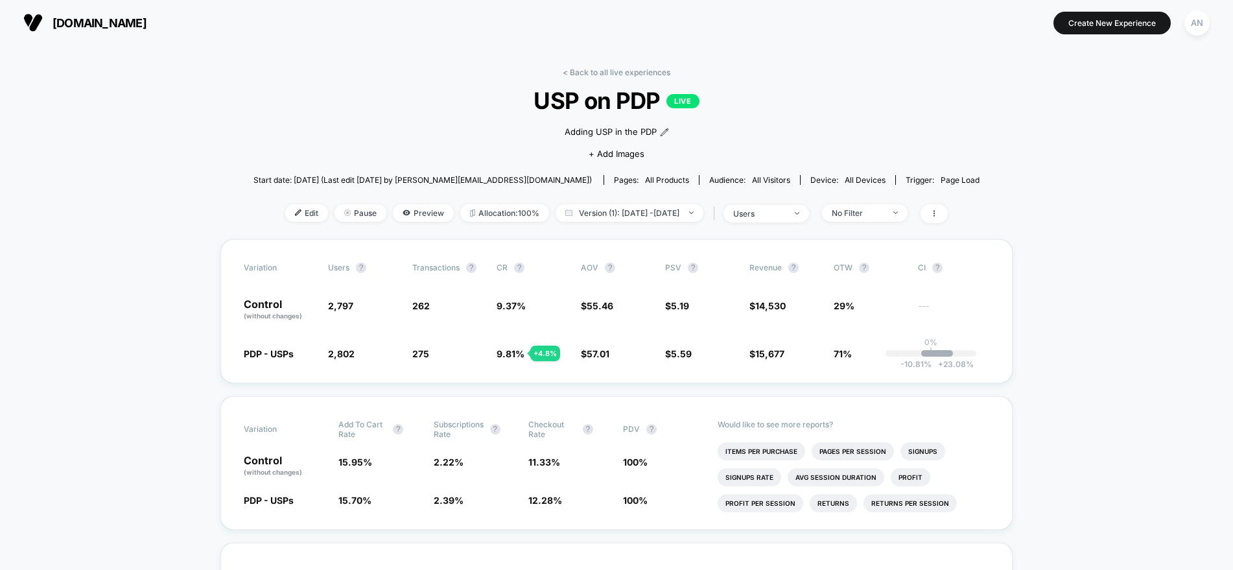 This screenshot has height=570, width=1233. I want to click on a: < Back to all live experiences, so click(616, 72).